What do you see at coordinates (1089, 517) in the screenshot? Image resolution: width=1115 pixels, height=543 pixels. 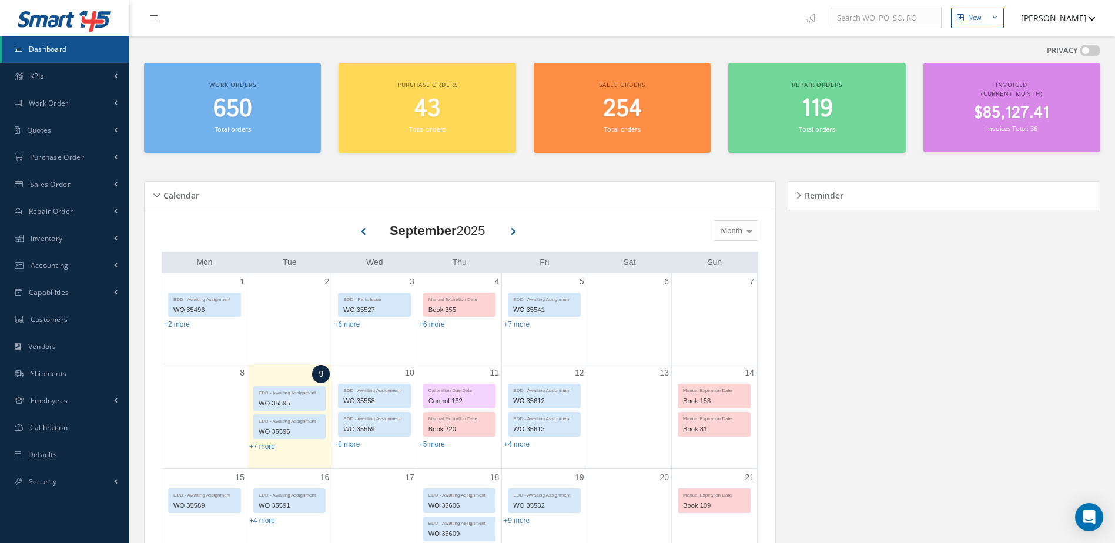 I see `div: Open Intercom Messenger` at bounding box center [1089, 517].